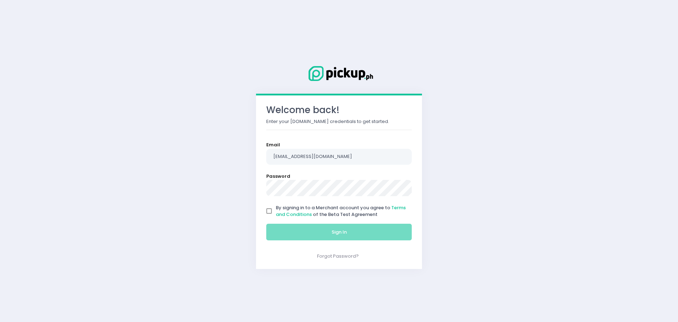 This screenshot has width=678, height=322. Describe the element at coordinates (273, 145) in the screenshot. I see `label: Email` at that location.